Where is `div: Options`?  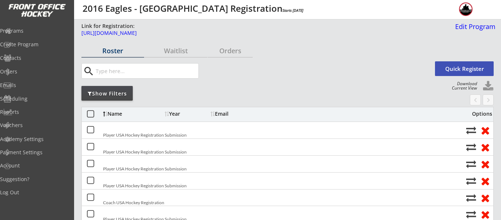 div: Options is located at coordinates (479, 114).